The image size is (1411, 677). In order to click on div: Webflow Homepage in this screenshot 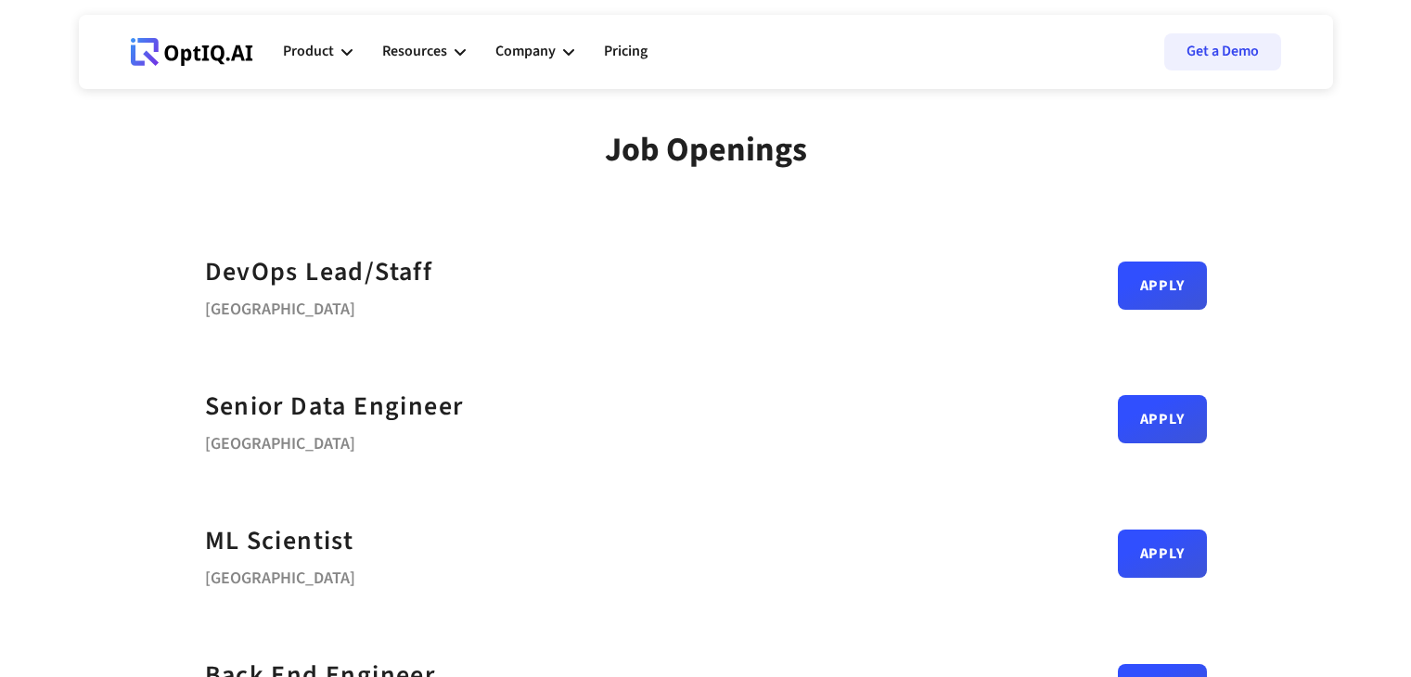, I will do `click(131, 65)`.